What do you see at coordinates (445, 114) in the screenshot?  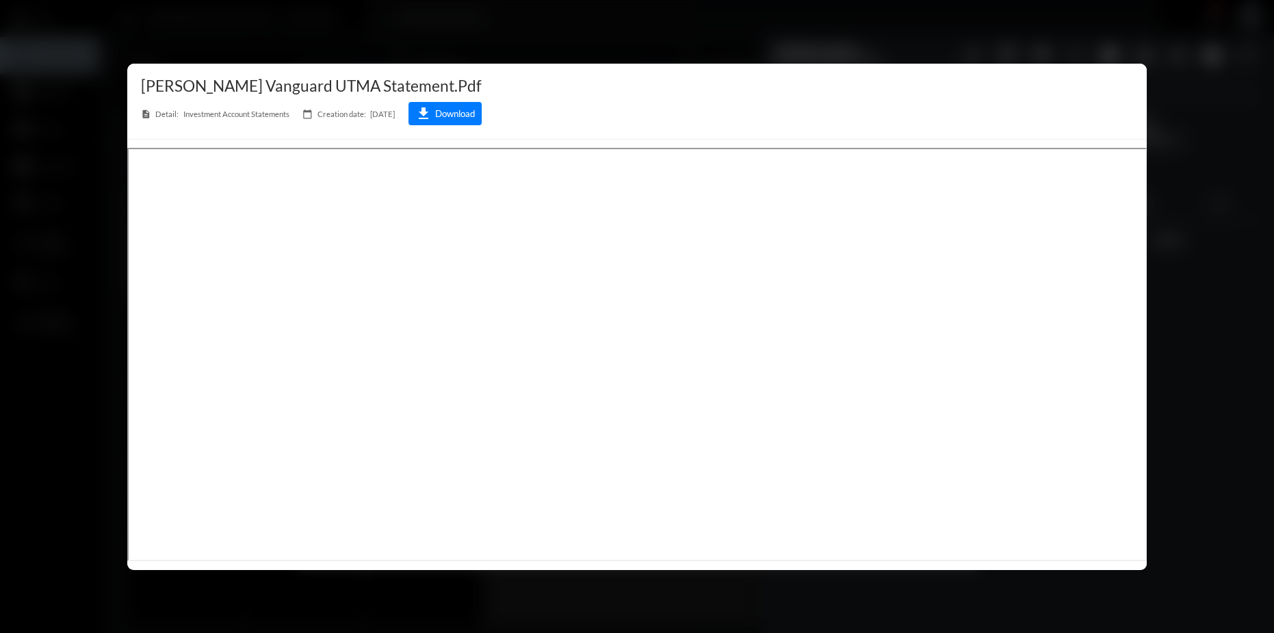 I see `button: downloadDownload` at bounding box center [445, 114].